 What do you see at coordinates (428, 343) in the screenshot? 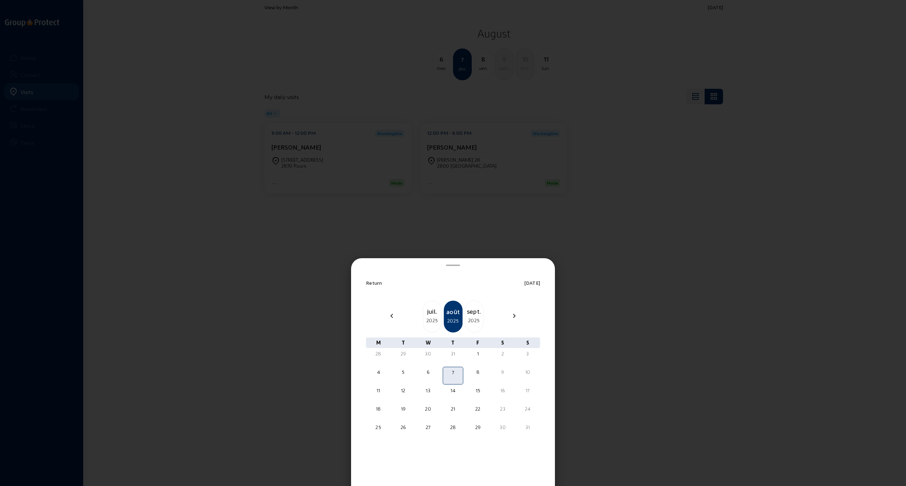
I see `div: W` at bounding box center [428, 343].